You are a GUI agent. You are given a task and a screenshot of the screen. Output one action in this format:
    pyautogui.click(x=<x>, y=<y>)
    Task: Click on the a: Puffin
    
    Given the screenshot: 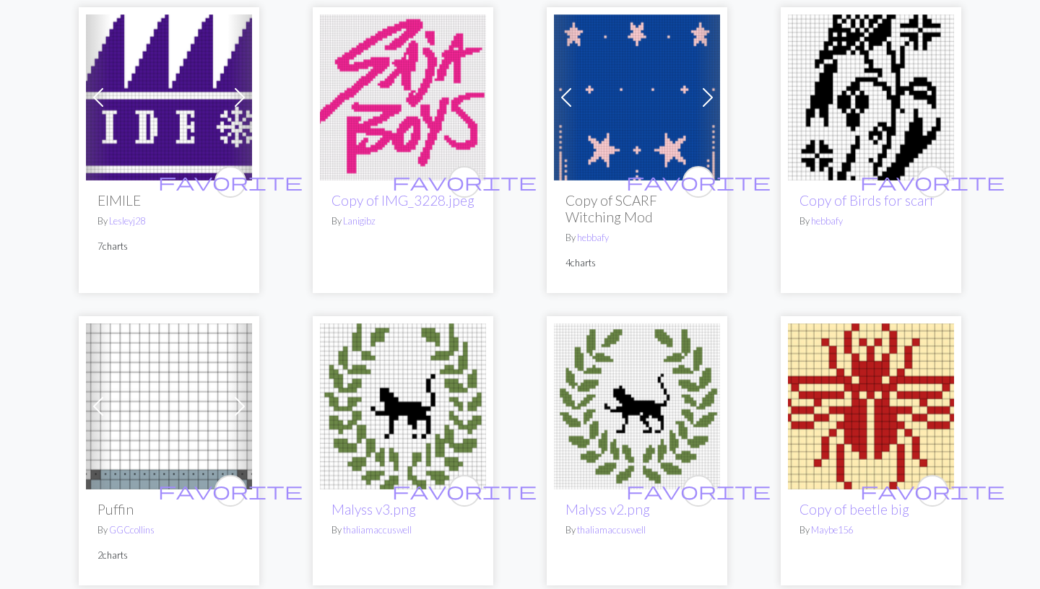 What is the action you would take?
    pyautogui.click(x=169, y=404)
    